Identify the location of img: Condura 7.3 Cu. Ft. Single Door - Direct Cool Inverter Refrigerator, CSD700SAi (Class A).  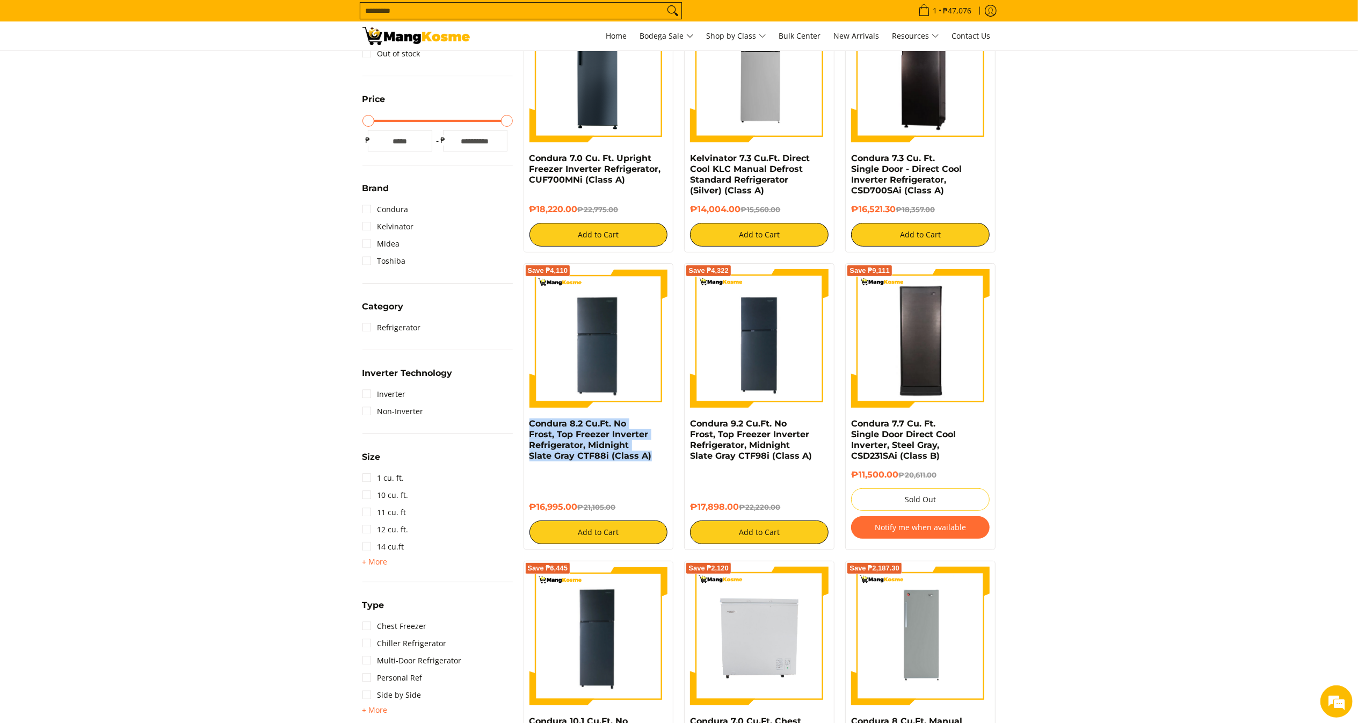
(920, 73).